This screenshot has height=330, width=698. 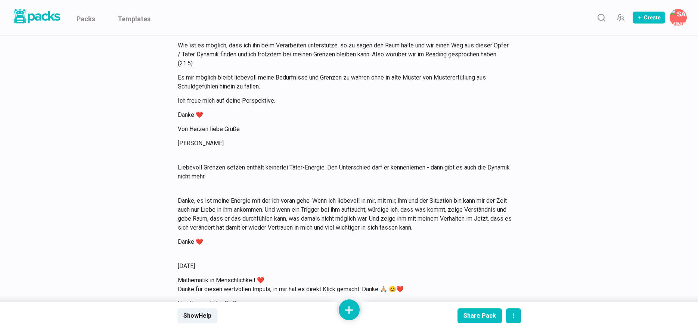 I want to click on p: Danke, es ist meine Energie mit der ich voran gehe. Wenn ich liebevoll in mir, mit mir, ihm und d..., so click(x=345, y=214).